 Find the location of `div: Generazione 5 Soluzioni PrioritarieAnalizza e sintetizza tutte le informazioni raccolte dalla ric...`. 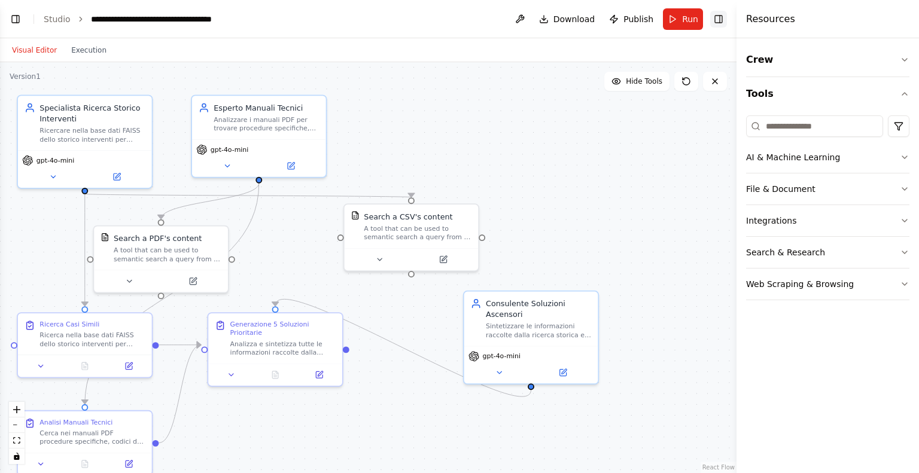

div: Generazione 5 Soluzioni PrioritarieAnalizza e sintetizza tutte le informazioni raccolte dalla ric... is located at coordinates (275, 349).